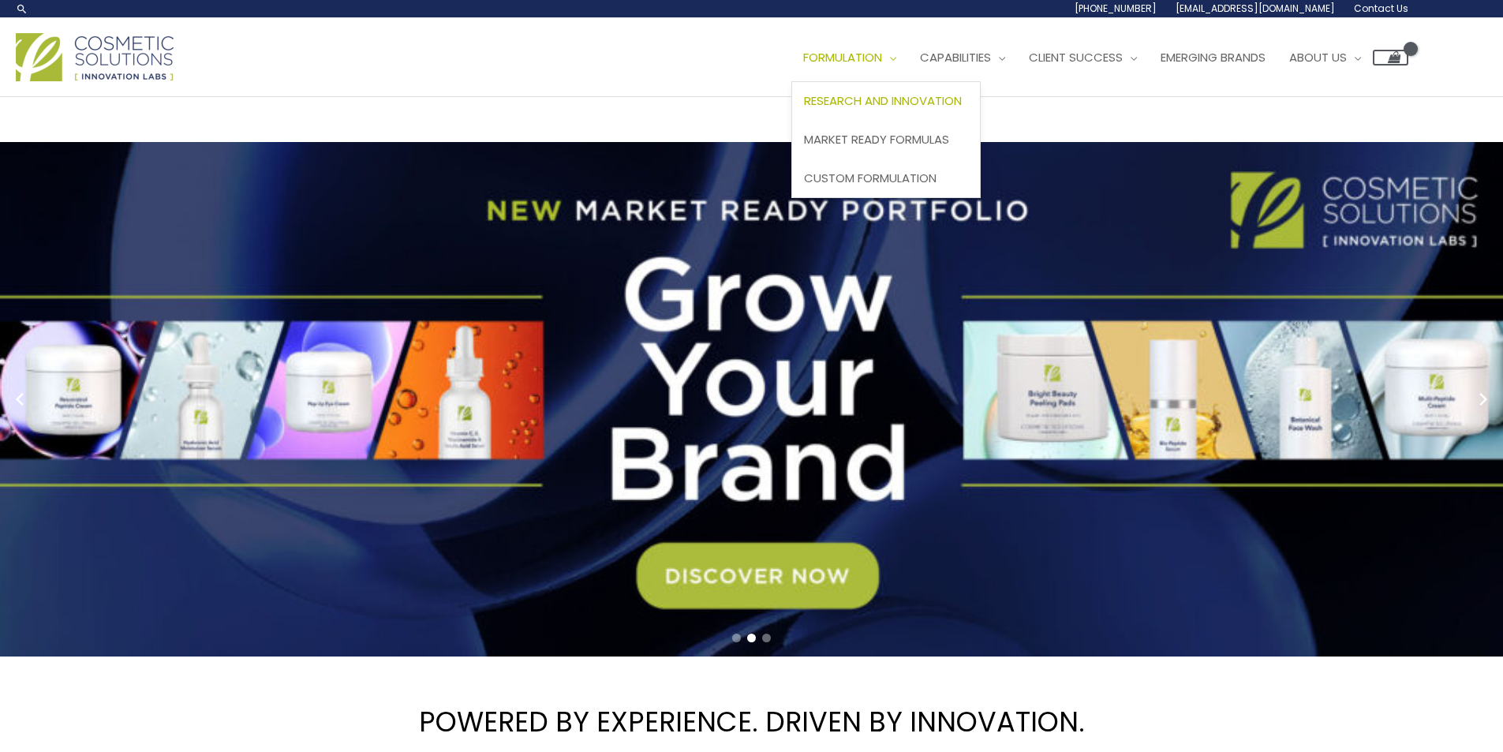 This screenshot has height=752, width=1503. I want to click on a: Research and Innovation, so click(886, 101).